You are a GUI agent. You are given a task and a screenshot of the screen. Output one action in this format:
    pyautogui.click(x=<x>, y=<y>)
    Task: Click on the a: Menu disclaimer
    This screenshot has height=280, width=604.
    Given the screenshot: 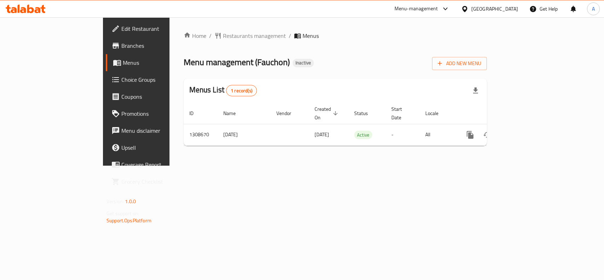 What is the action you would take?
    pyautogui.click(x=155, y=131)
    